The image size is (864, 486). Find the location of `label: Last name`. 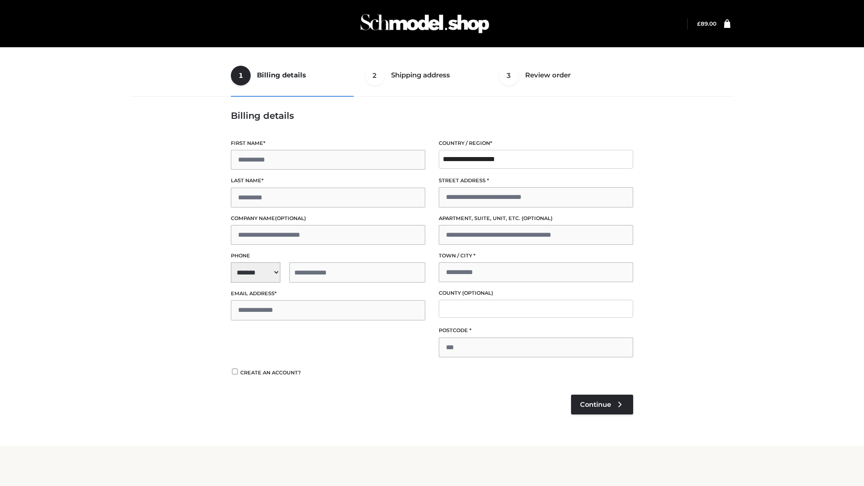

label: Last name is located at coordinates (328, 180).